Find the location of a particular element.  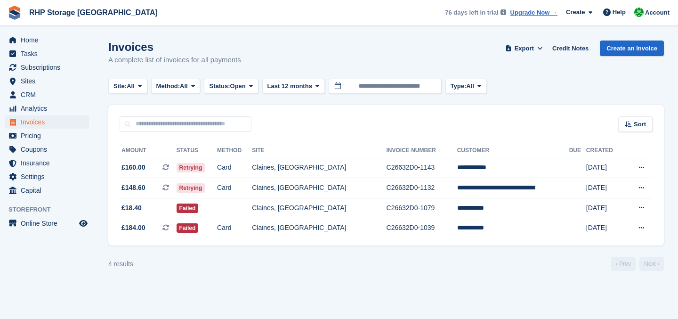

span: Type: is located at coordinates (458, 86).